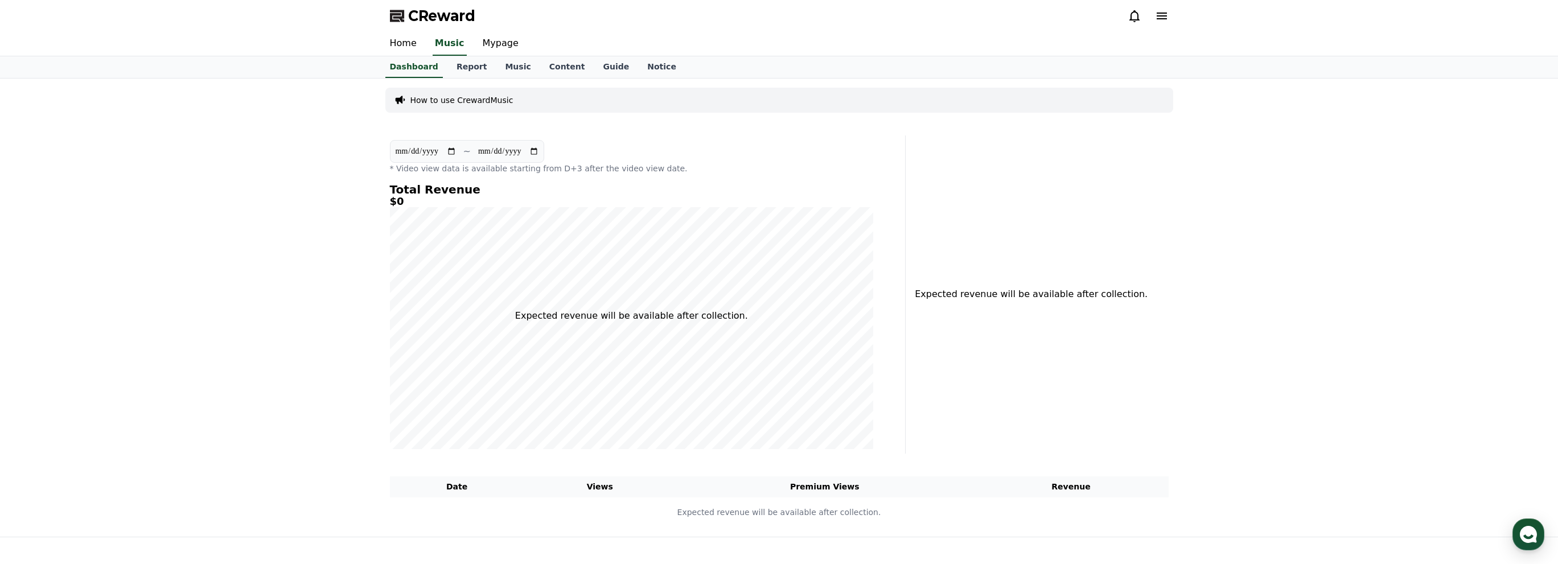 This screenshot has width=1558, height=564. What do you see at coordinates (403, 44) in the screenshot?
I see `a: Home` at bounding box center [403, 44].